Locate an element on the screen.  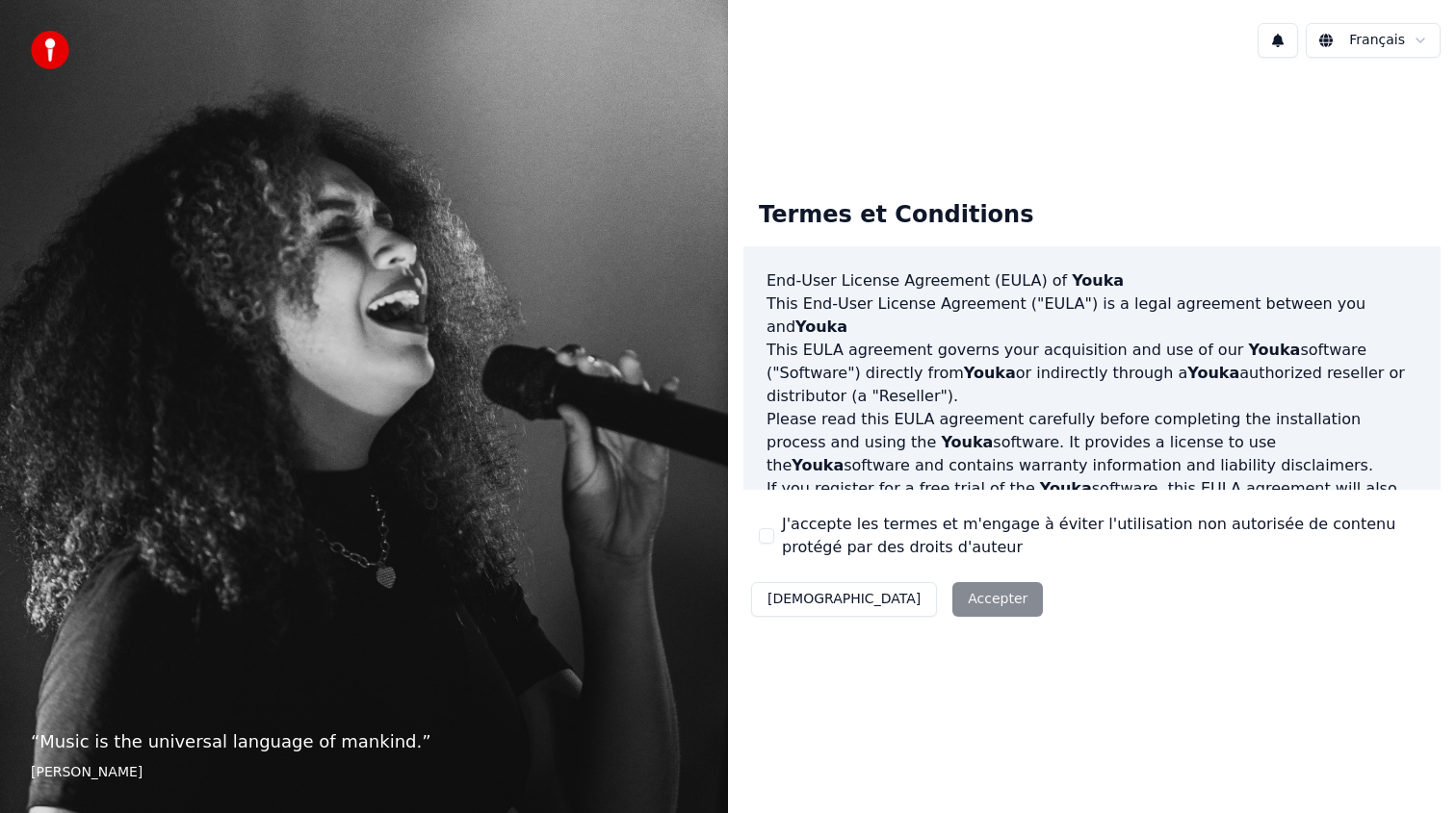
img: youka is located at coordinates (51, 51).